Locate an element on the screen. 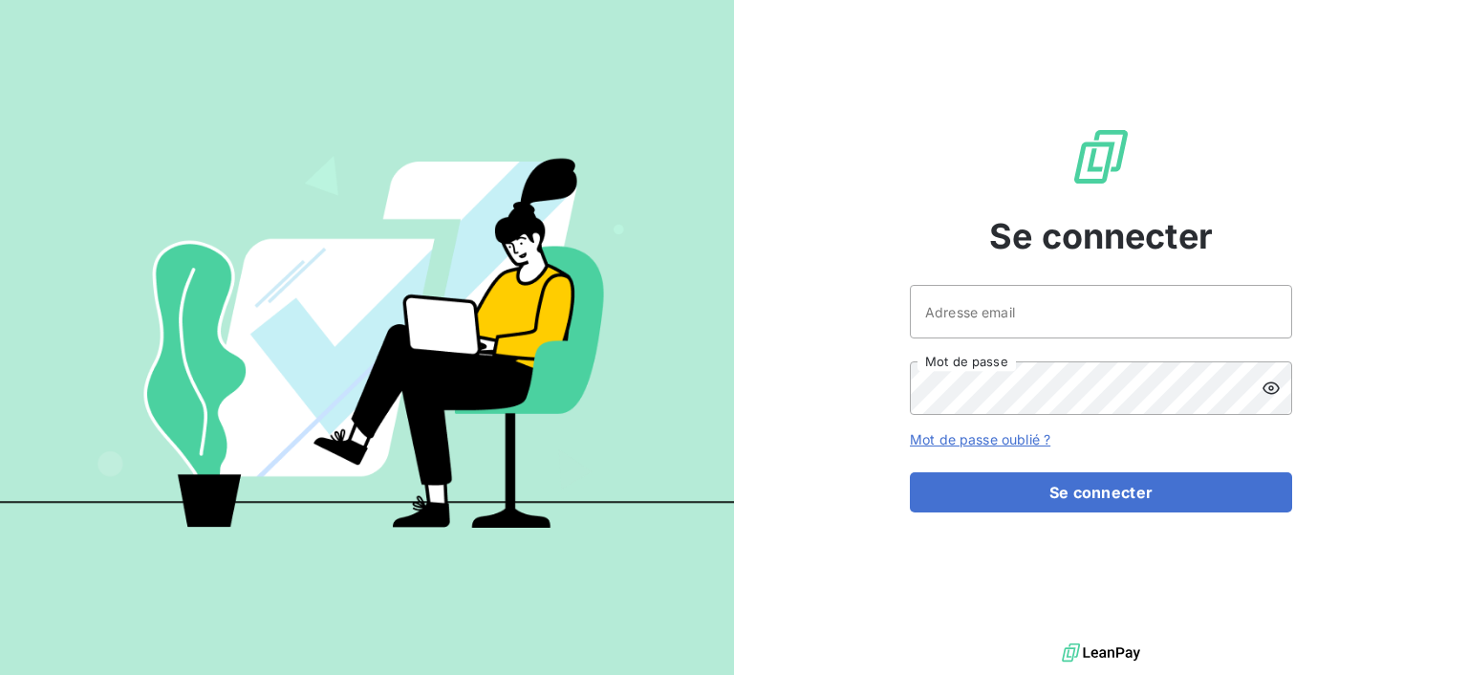 Image resolution: width=1468 pixels, height=675 pixels. img: Logo LeanPay is located at coordinates (1101, 157).